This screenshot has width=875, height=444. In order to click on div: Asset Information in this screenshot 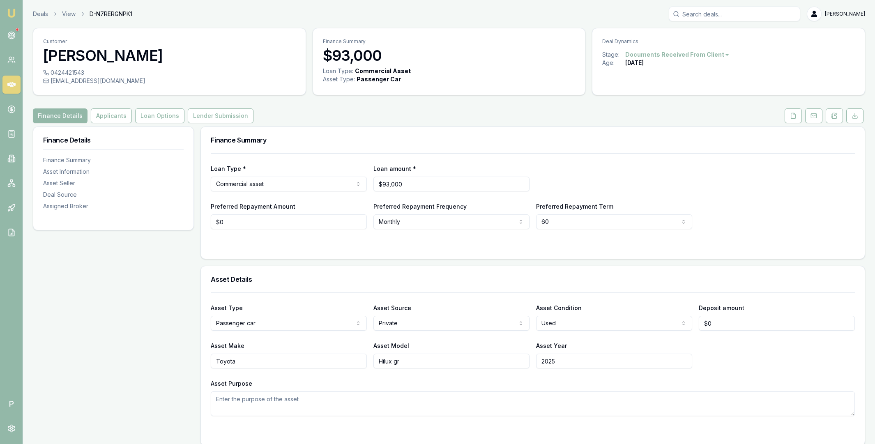, I will do `click(113, 172)`.